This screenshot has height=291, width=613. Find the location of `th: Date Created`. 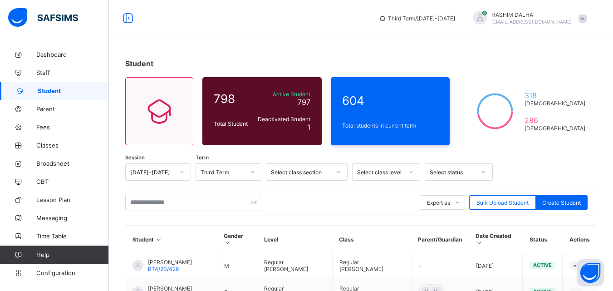

th: Date Created is located at coordinates (495, 239).